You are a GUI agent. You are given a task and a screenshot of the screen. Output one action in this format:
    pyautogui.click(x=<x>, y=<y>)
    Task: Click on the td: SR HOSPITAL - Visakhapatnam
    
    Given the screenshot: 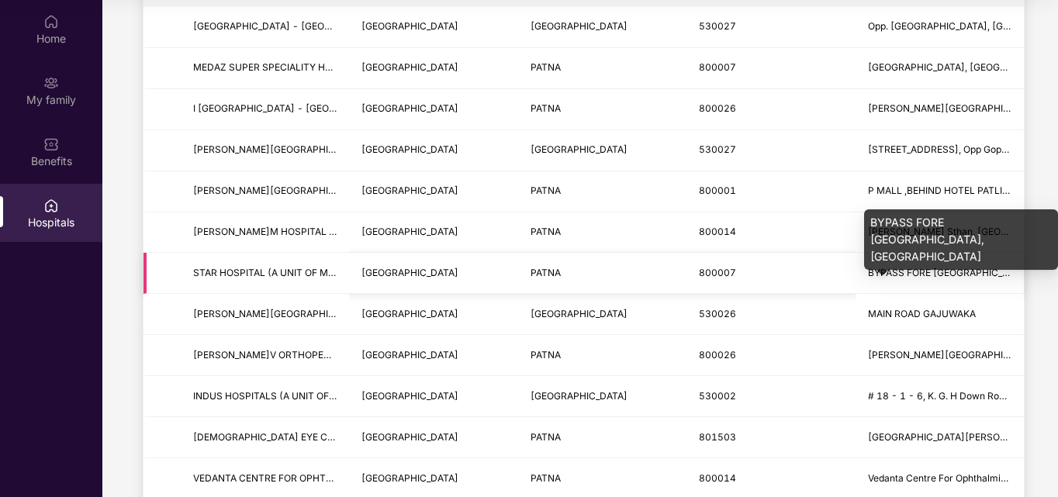 What is the action you would take?
    pyautogui.click(x=264, y=27)
    